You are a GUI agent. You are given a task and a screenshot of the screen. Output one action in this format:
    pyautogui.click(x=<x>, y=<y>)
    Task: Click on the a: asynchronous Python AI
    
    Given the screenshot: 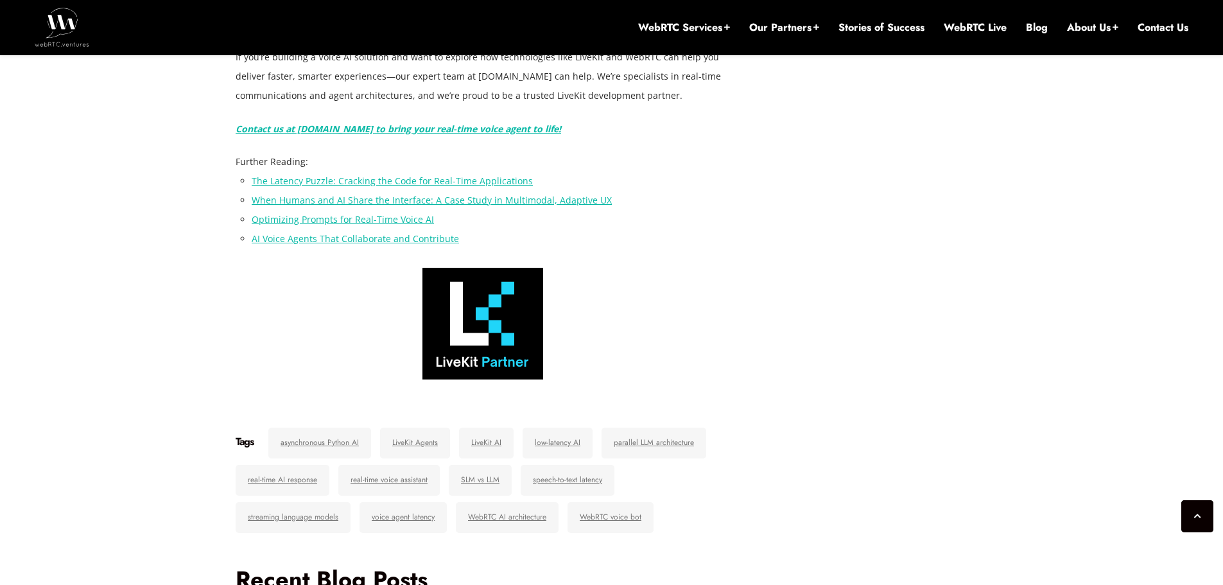 What is the action you would take?
    pyautogui.click(x=320, y=443)
    